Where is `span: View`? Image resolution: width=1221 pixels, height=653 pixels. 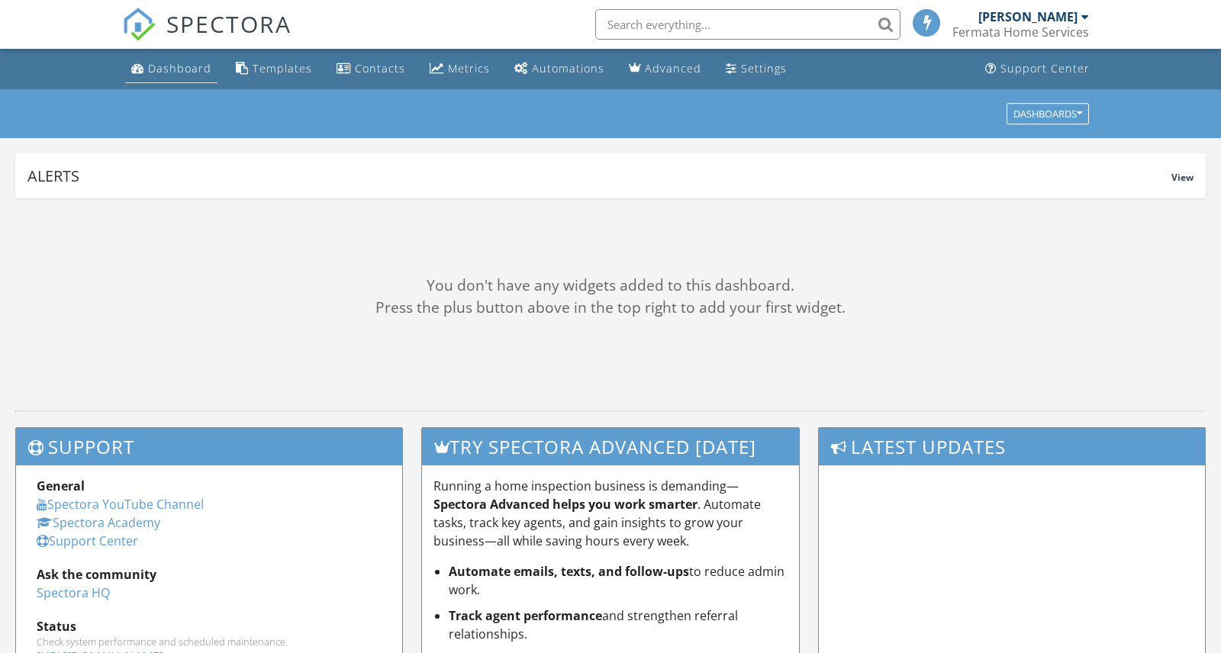
span: View is located at coordinates (1182, 177).